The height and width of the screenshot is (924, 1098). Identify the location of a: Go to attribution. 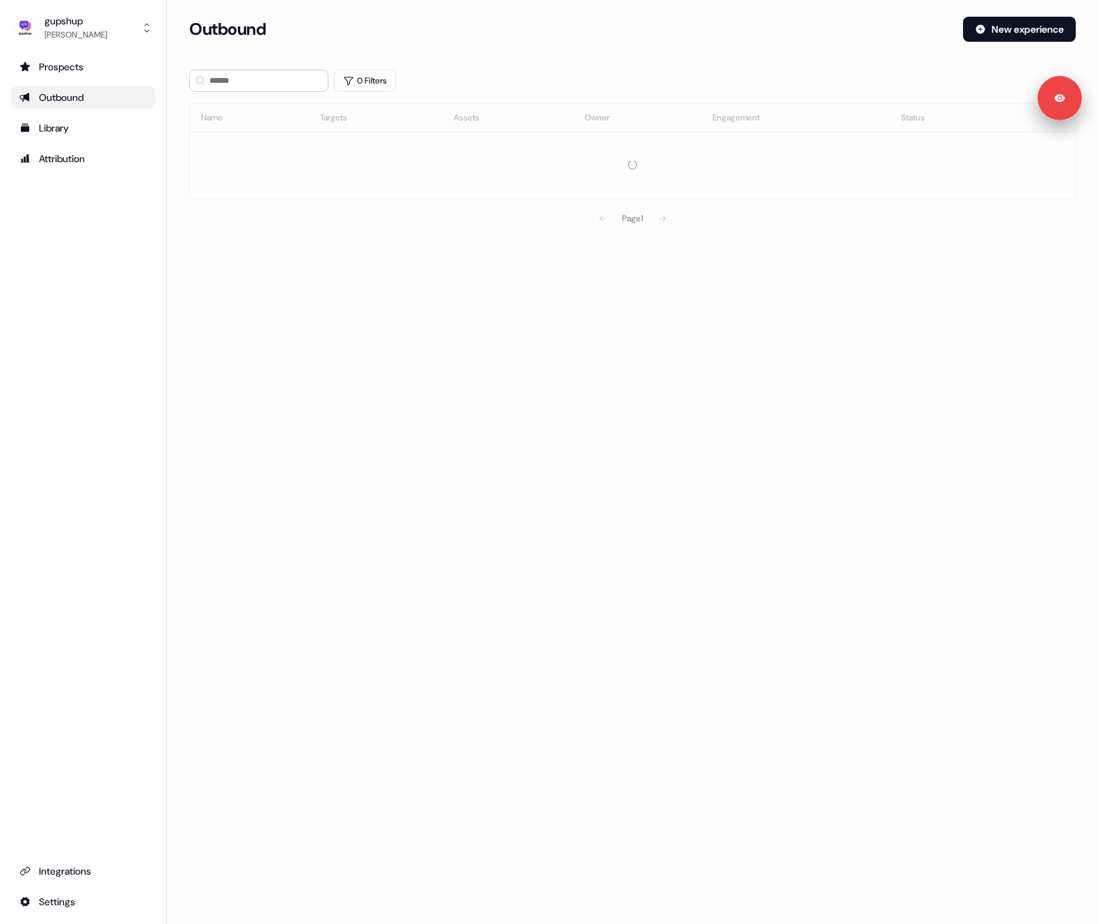
(83, 159).